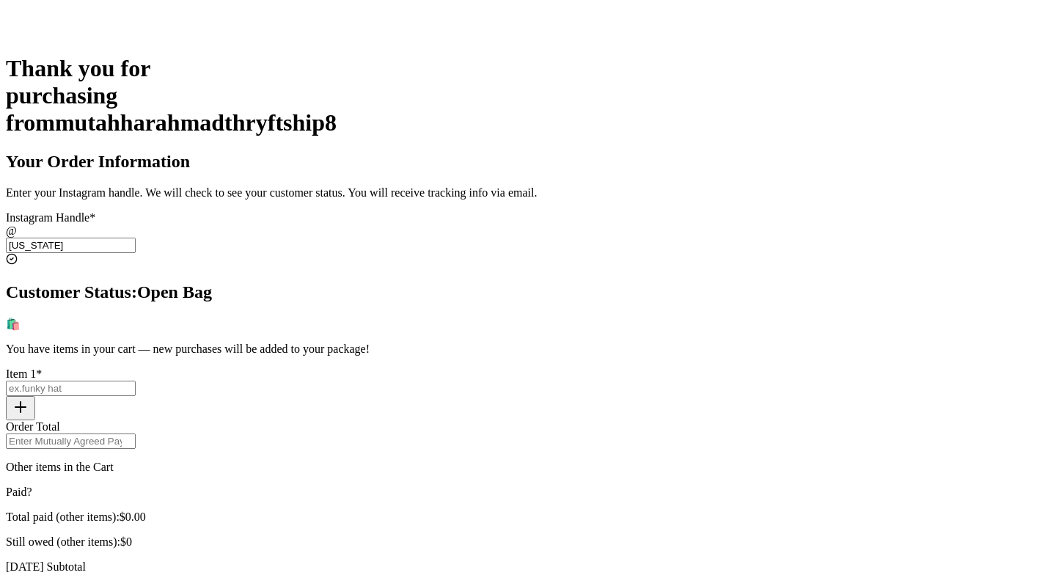 The height and width of the screenshot is (578, 1056). What do you see at coordinates (33, 426) in the screenshot?
I see `label: Order Total` at bounding box center [33, 426].